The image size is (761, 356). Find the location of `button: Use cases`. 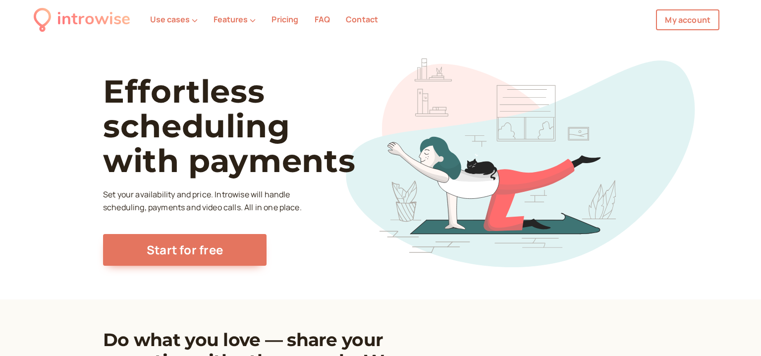

button: Use cases is located at coordinates (174, 19).